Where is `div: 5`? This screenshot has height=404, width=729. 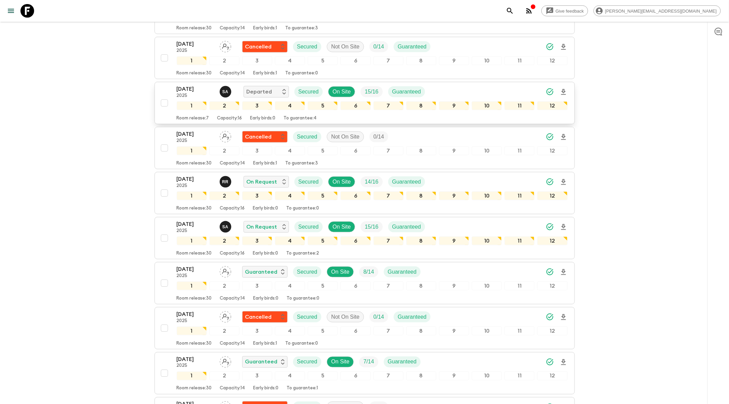 div: 5 is located at coordinates (323, 331).